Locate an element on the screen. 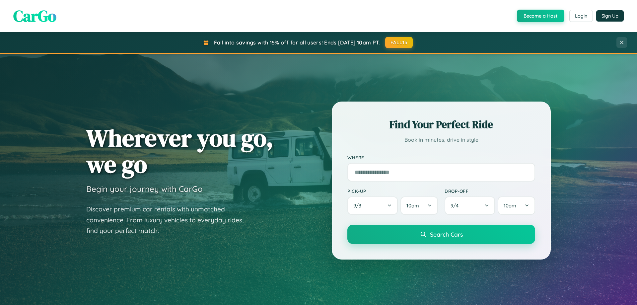 The width and height of the screenshot is (637, 305). button: Search Cars is located at coordinates (441, 234).